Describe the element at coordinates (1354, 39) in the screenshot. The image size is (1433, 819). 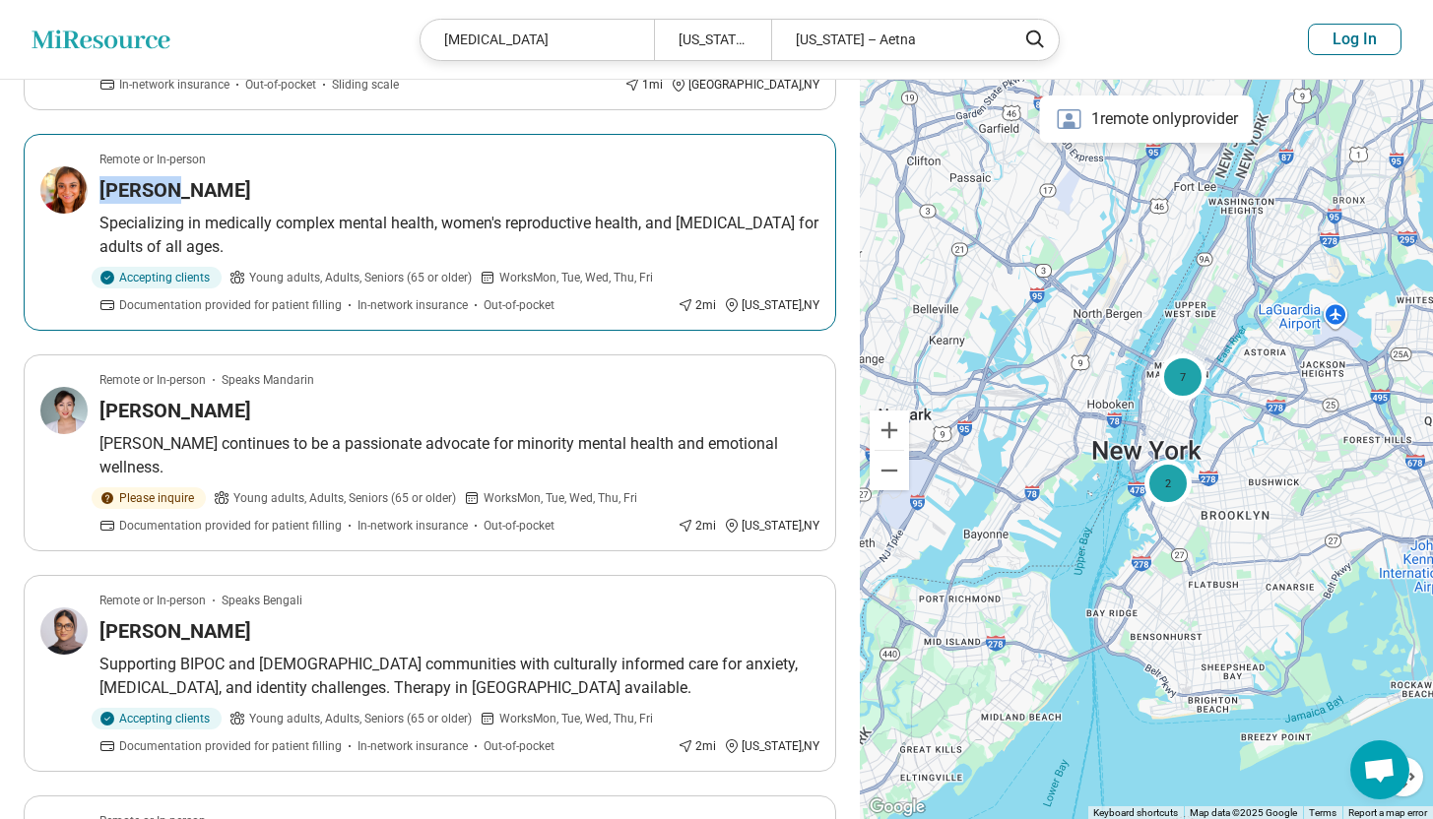
I see `button: Log In` at that location.